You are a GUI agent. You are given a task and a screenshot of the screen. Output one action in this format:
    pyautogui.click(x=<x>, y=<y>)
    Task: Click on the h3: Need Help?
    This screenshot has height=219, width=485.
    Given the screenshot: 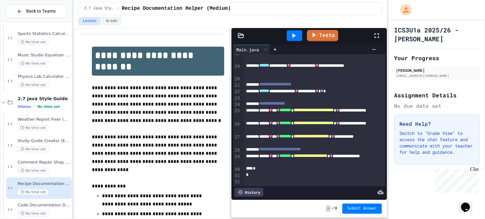 What is the action you would take?
    pyautogui.click(x=436, y=124)
    